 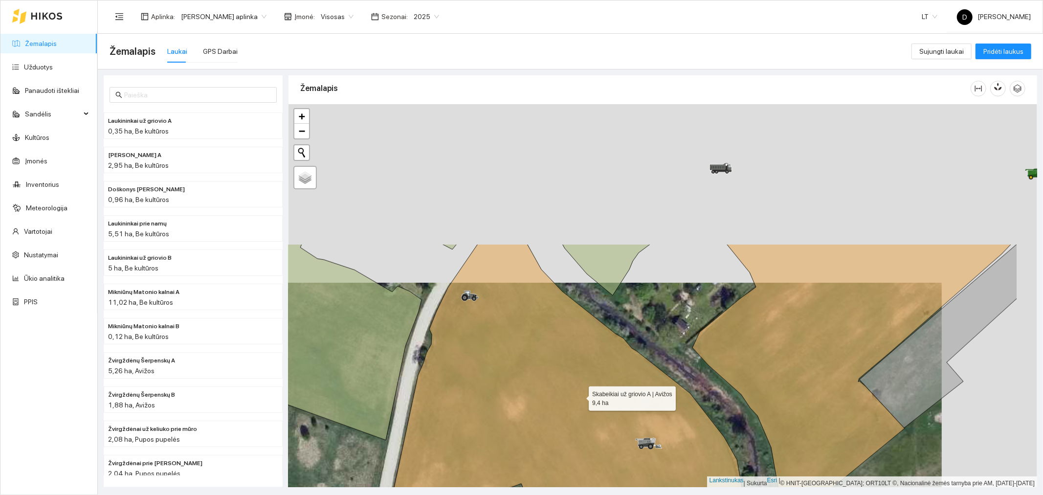 I want to click on font: 11,02 ha, Be kultūros, so click(x=140, y=302).